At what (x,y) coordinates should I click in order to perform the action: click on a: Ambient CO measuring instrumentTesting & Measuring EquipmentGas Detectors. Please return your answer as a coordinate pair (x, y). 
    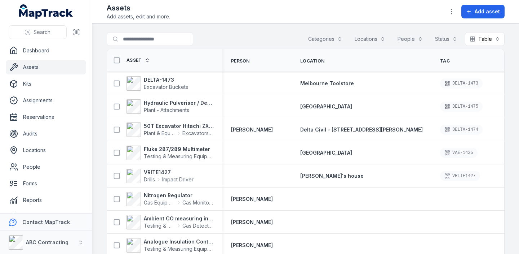
    Looking at the image, I should click on (170, 222).